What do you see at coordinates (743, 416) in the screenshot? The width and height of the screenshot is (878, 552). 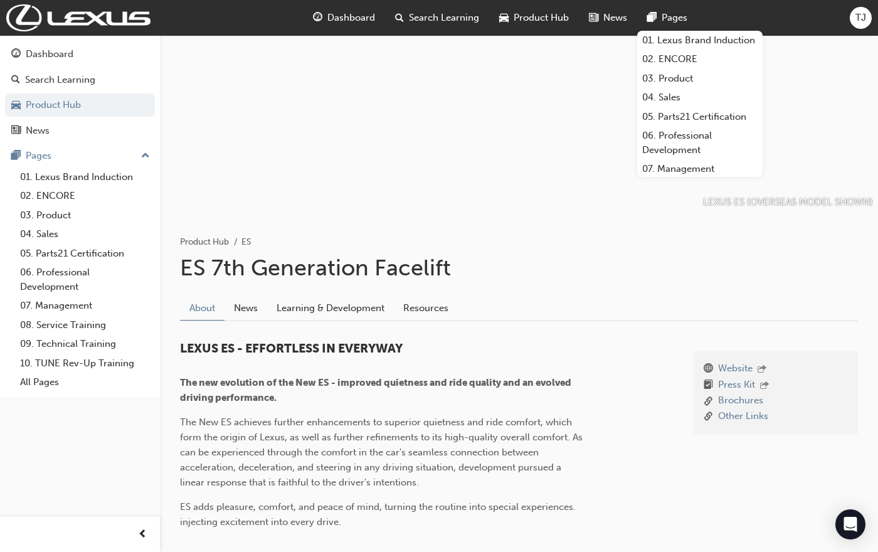 I see `a: Other Links` at bounding box center [743, 416].